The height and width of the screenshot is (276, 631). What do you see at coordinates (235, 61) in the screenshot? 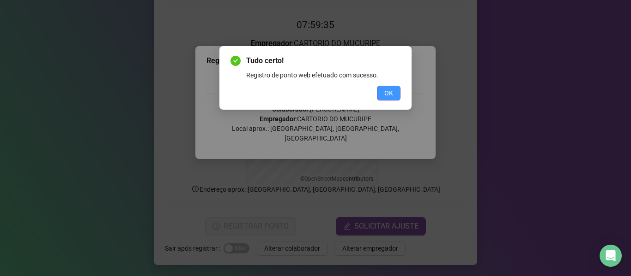
I see `span: check-circle` at bounding box center [235, 61].